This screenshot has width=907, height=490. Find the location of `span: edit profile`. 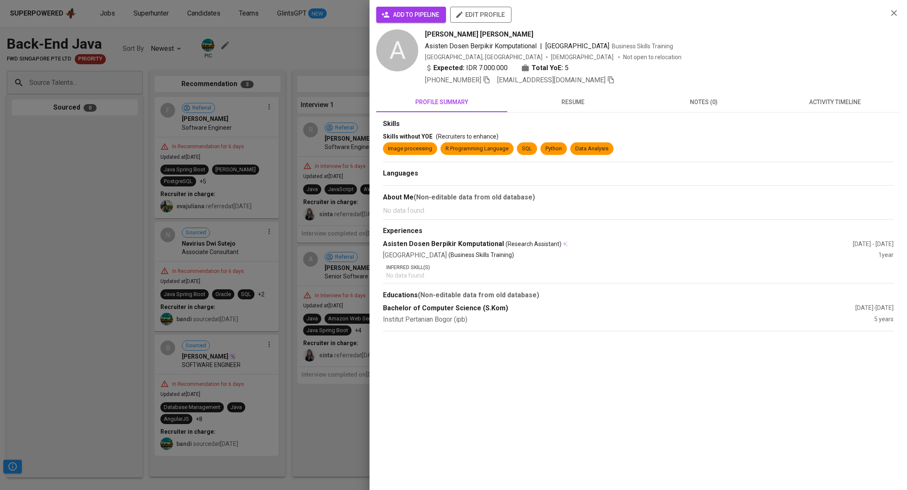

span: edit profile is located at coordinates (481, 15).